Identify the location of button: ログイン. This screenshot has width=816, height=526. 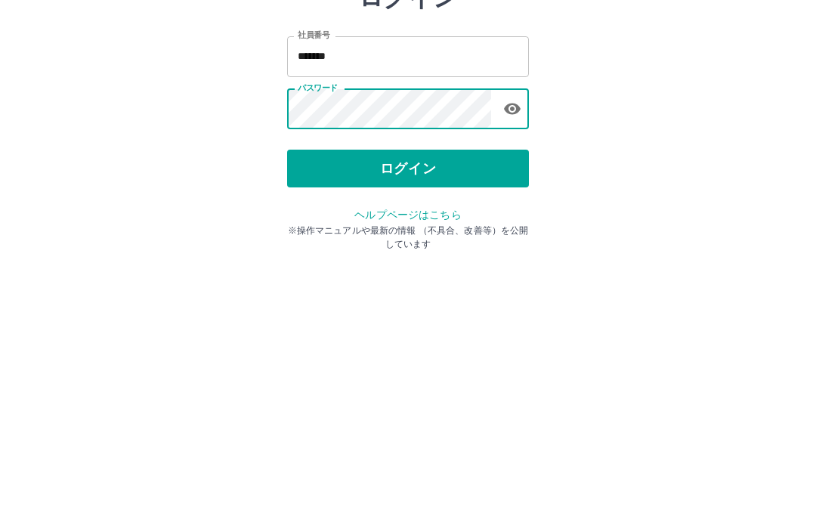
(408, 280).